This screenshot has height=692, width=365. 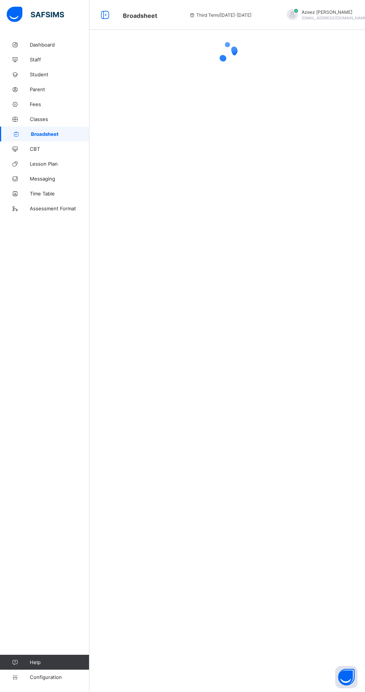 I want to click on span: Staff, so click(x=60, y=60).